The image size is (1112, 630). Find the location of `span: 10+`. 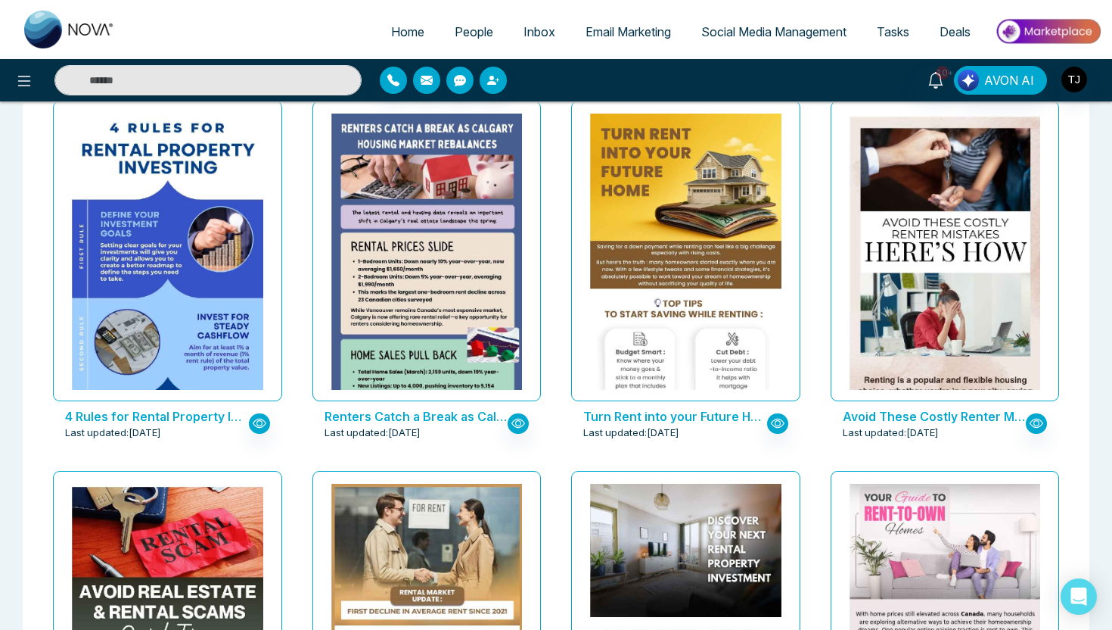

span: 10+ is located at coordinates (943, 73).